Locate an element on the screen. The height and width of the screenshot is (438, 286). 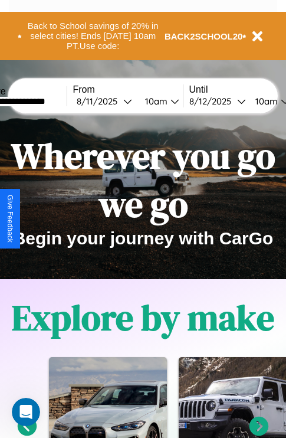
button: 10am is located at coordinates (159, 101).